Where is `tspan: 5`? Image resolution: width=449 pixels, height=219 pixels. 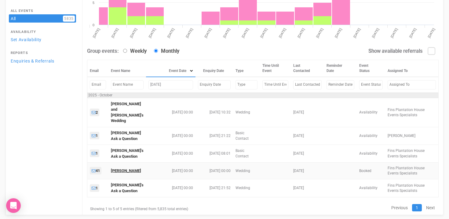
tspan: 5 is located at coordinates (93, 3).